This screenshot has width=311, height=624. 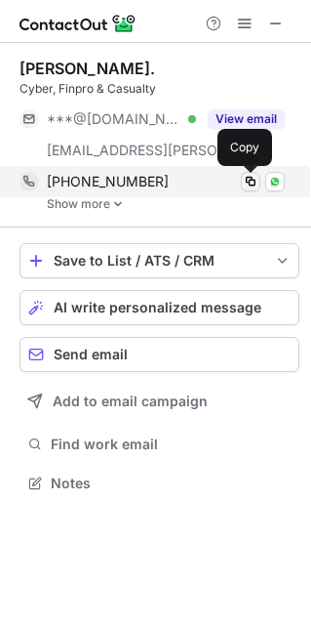 What do you see at coordinates (159, 401) in the screenshot?
I see `button: Add to email campaign` at bounding box center [159, 401].